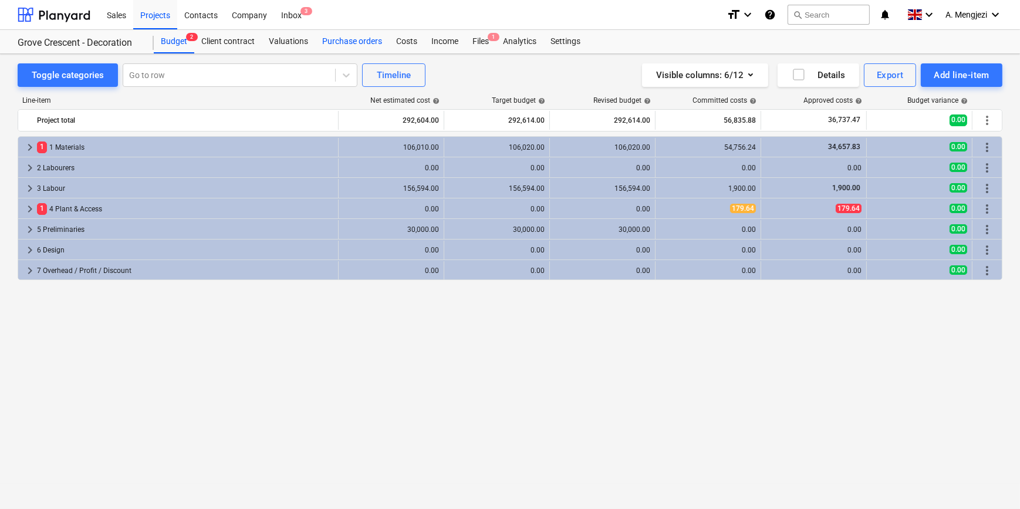 The width and height of the screenshot is (1020, 509). What do you see at coordinates (565, 42) in the screenshot?
I see `div: Settings` at bounding box center [565, 42].